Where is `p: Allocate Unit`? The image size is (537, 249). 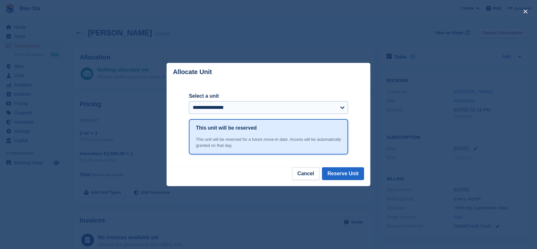
p: Allocate Unit is located at coordinates (192, 72).